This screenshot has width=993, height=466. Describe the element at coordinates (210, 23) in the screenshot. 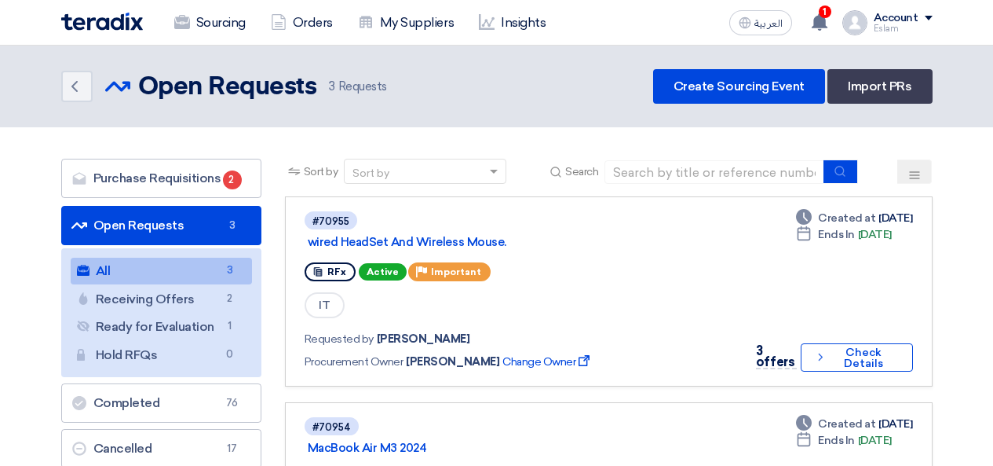

I see `a: Sourcing` at that location.